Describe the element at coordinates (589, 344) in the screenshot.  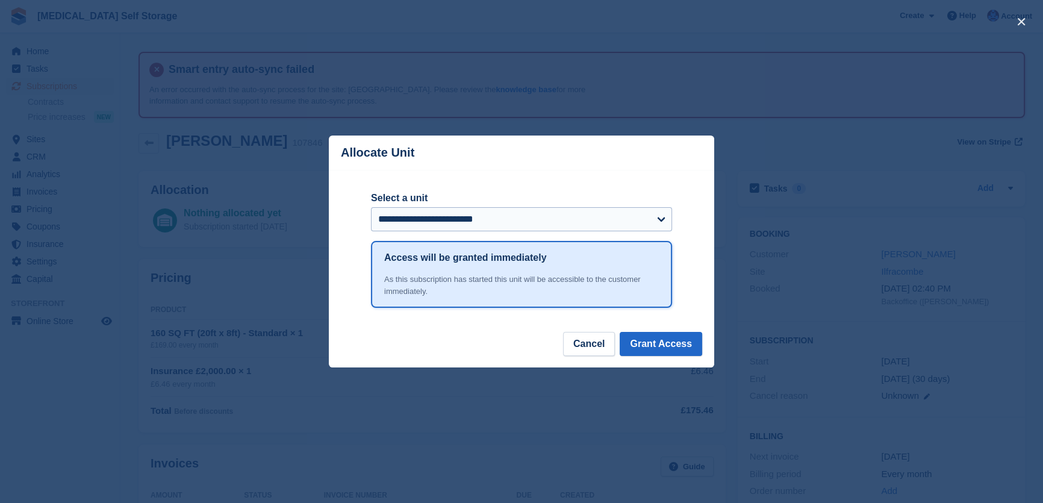
I see `button: Cancel` at that location.